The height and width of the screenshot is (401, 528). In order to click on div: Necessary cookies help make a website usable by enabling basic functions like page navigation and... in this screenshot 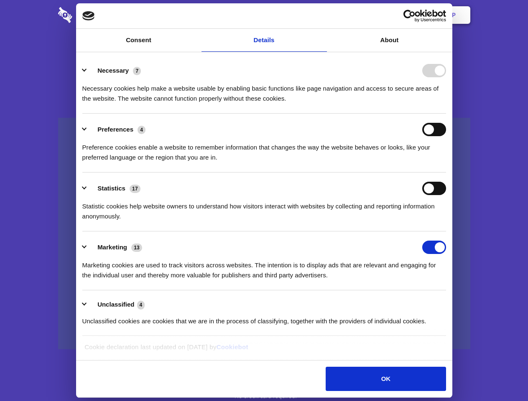, I will do `click(264, 90)`.